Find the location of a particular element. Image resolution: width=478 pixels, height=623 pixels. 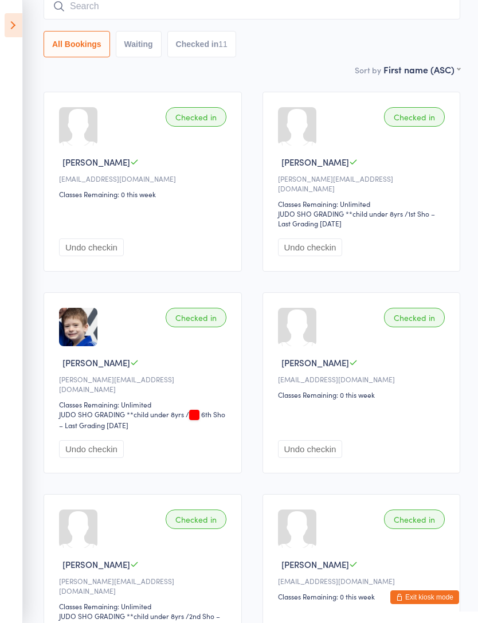

div: First name (ASC) is located at coordinates (422, 69).